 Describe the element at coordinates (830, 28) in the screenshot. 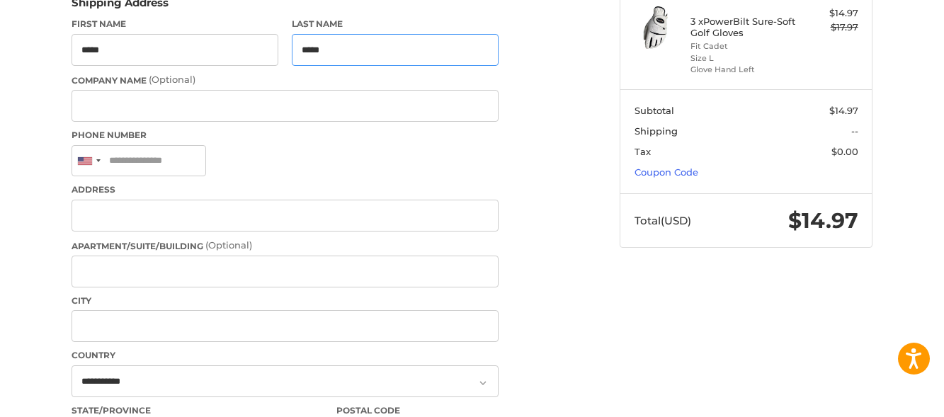

I see `div: $17.97` at that location.